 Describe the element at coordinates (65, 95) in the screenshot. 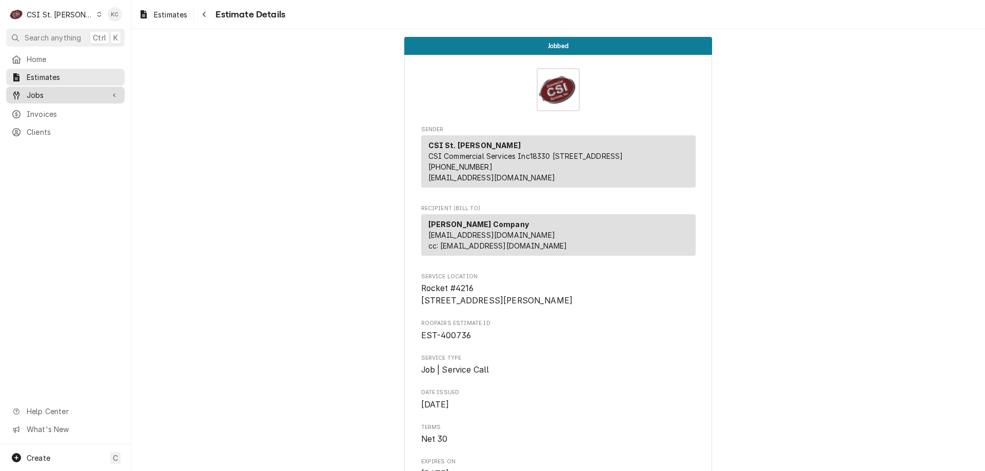

I see `span: Jobs` at that location.